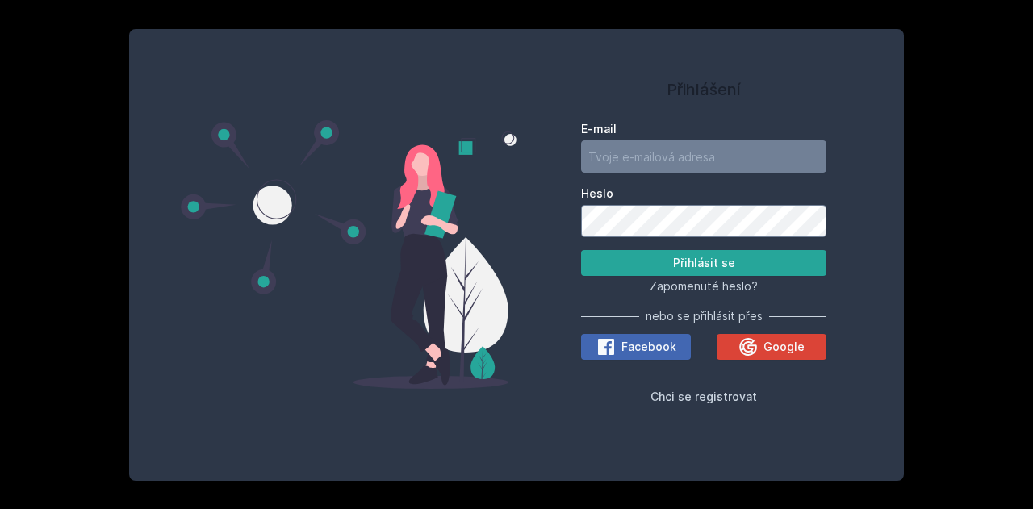 The image size is (1033, 509). I want to click on span: nebo se přihlásit přes, so click(704, 316).